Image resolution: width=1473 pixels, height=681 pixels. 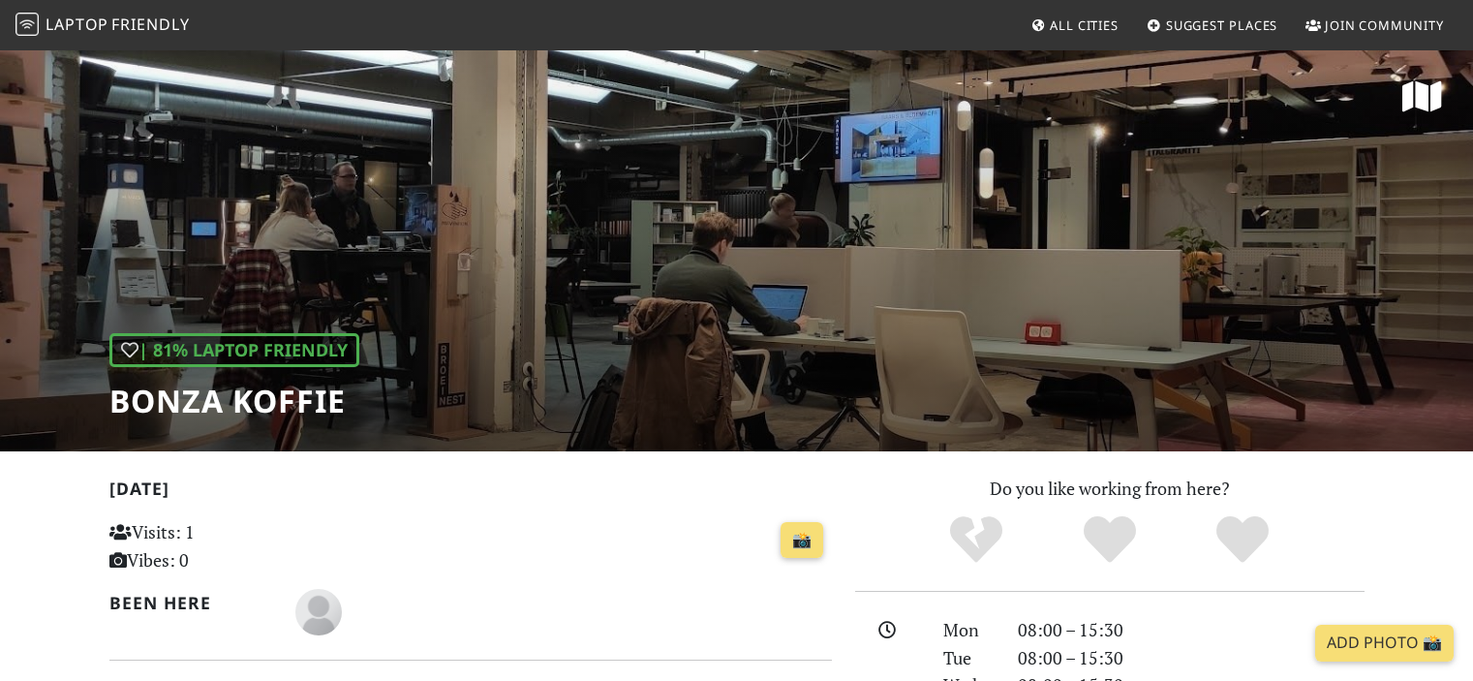 What do you see at coordinates (1384, 643) in the screenshot?
I see `a: Add Photo 📸` at bounding box center [1384, 643].